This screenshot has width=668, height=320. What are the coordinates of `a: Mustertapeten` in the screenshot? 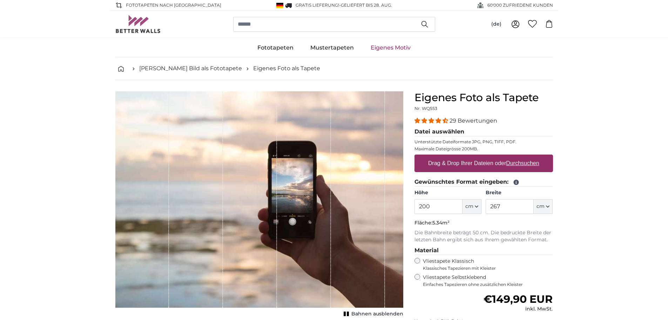 It's located at (332, 48).